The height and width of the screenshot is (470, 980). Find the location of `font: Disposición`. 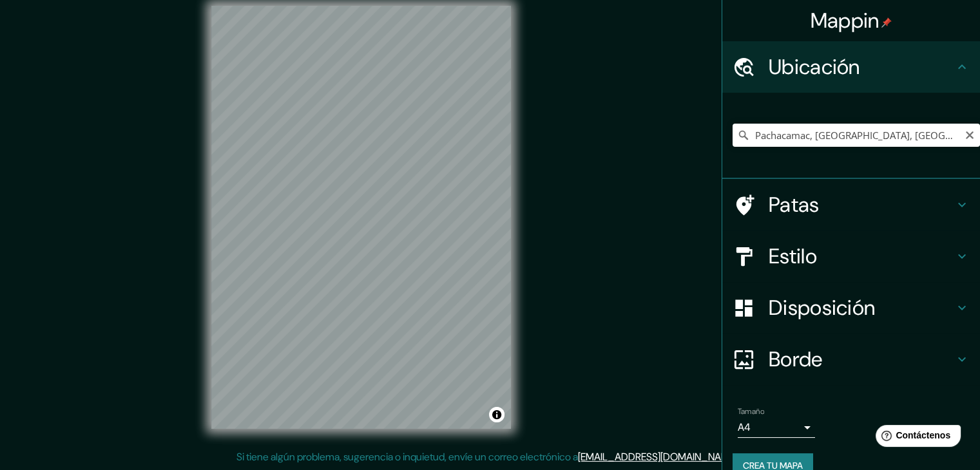

font: Disposición is located at coordinates (822, 308).